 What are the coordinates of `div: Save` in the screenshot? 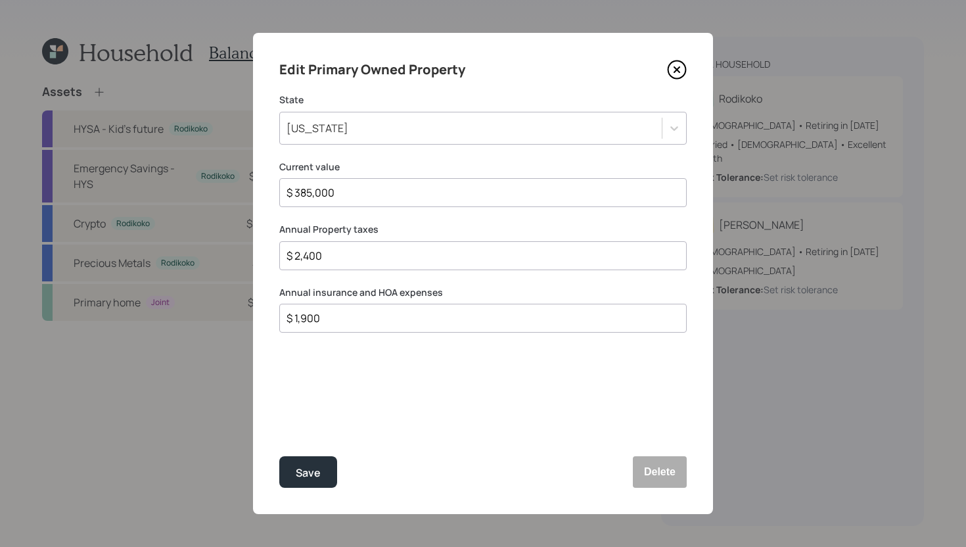 It's located at (308, 472).